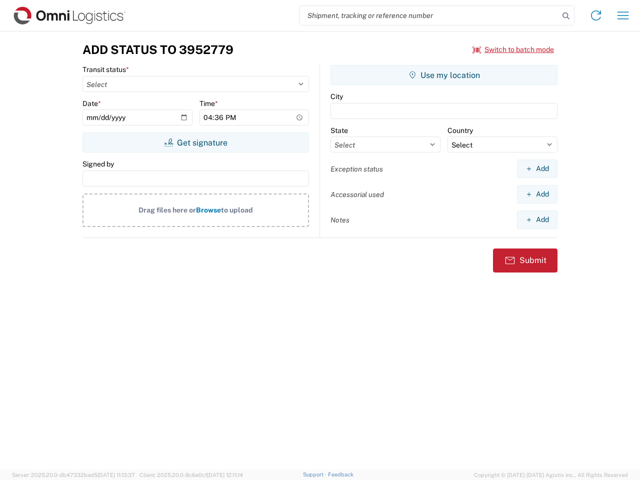 The height and width of the screenshot is (480, 640). Describe the element at coordinates (237, 210) in the screenshot. I see `span: to upload` at that location.